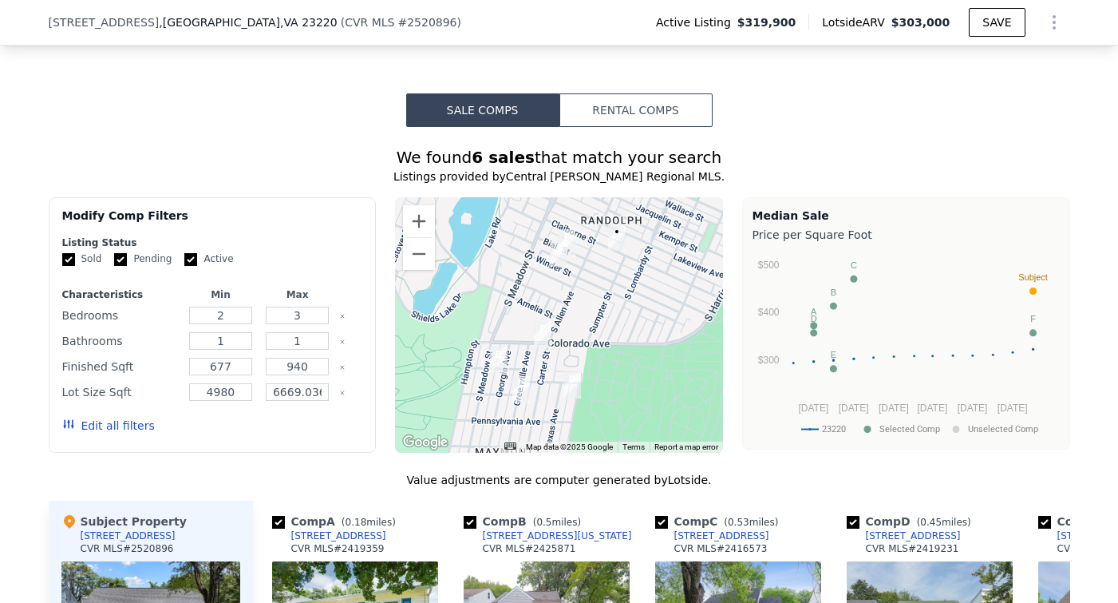 This screenshot has height=603, width=1118. What do you see at coordinates (124, 521) in the screenshot?
I see `div: Subject Property` at bounding box center [124, 521].